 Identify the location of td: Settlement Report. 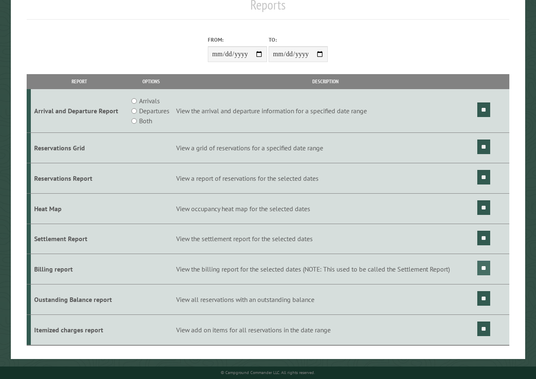
(79, 238).